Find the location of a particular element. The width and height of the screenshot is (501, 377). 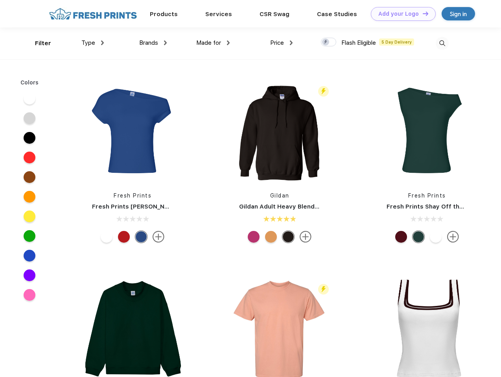

div: Colors is located at coordinates (29, 83).